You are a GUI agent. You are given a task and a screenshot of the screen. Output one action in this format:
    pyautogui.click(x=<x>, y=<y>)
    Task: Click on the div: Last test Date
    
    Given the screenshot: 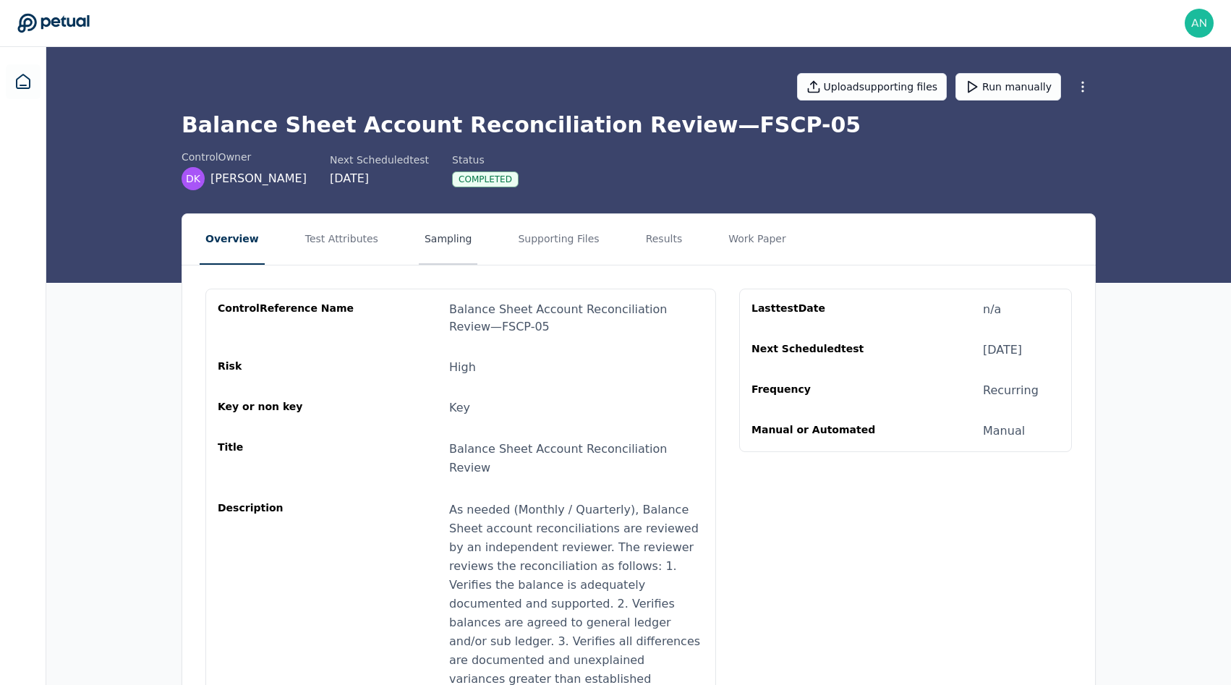 What is the action you would take?
    pyautogui.click(x=821, y=309)
    